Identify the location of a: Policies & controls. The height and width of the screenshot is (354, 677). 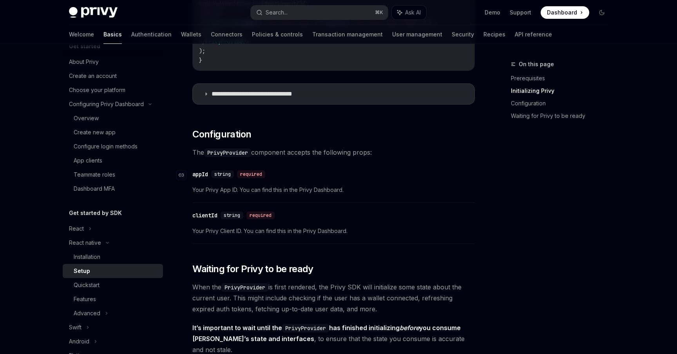
(277, 34).